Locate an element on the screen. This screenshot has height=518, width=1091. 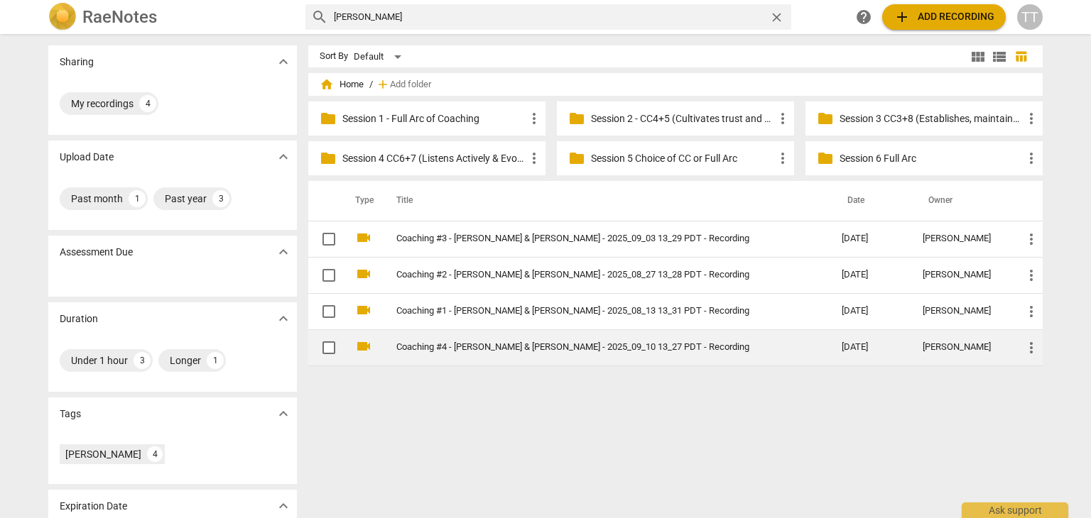
h2: RaeNotes is located at coordinates (119, 17).